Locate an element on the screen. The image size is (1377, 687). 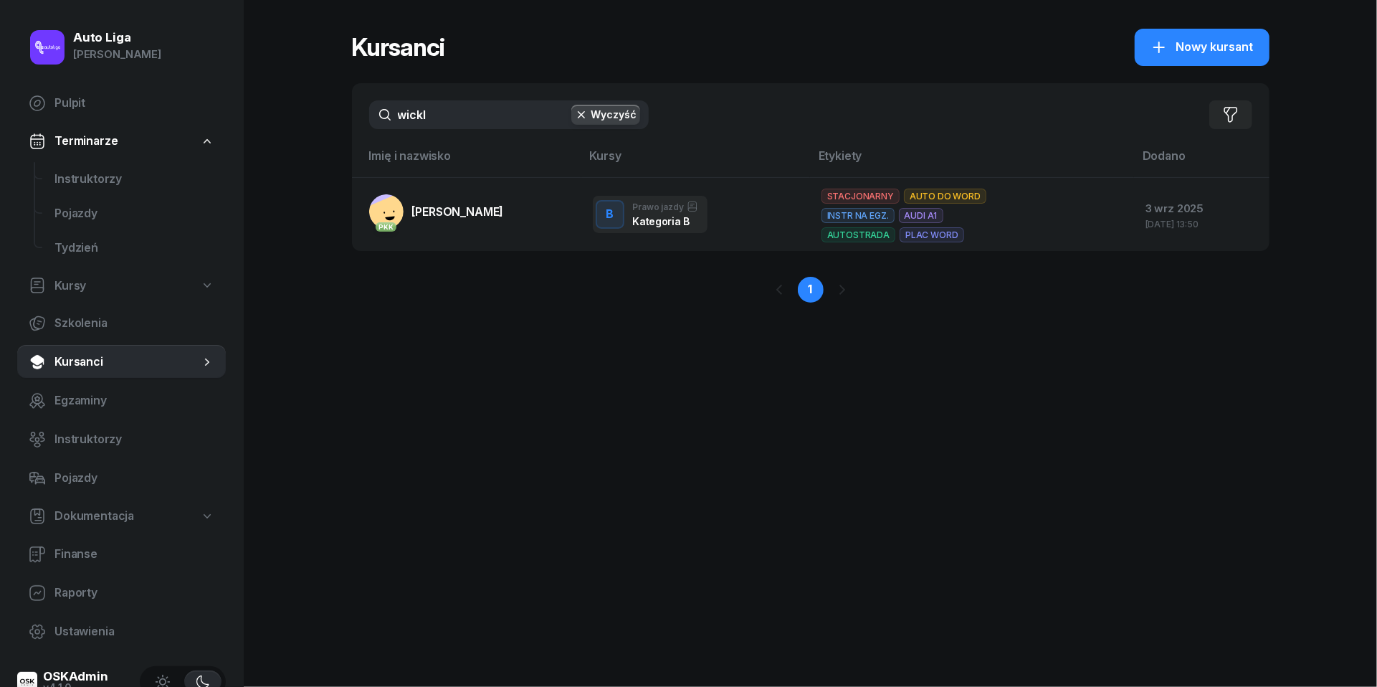
h1: Kursanci is located at coordinates (399, 47).